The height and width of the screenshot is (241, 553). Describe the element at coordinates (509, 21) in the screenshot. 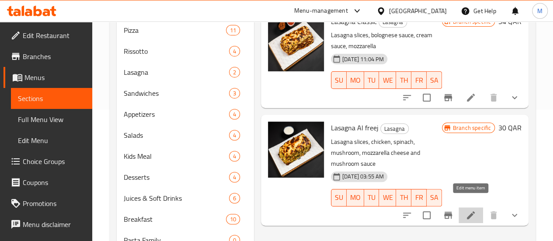

I see `h6: 34 QAR` at that location.